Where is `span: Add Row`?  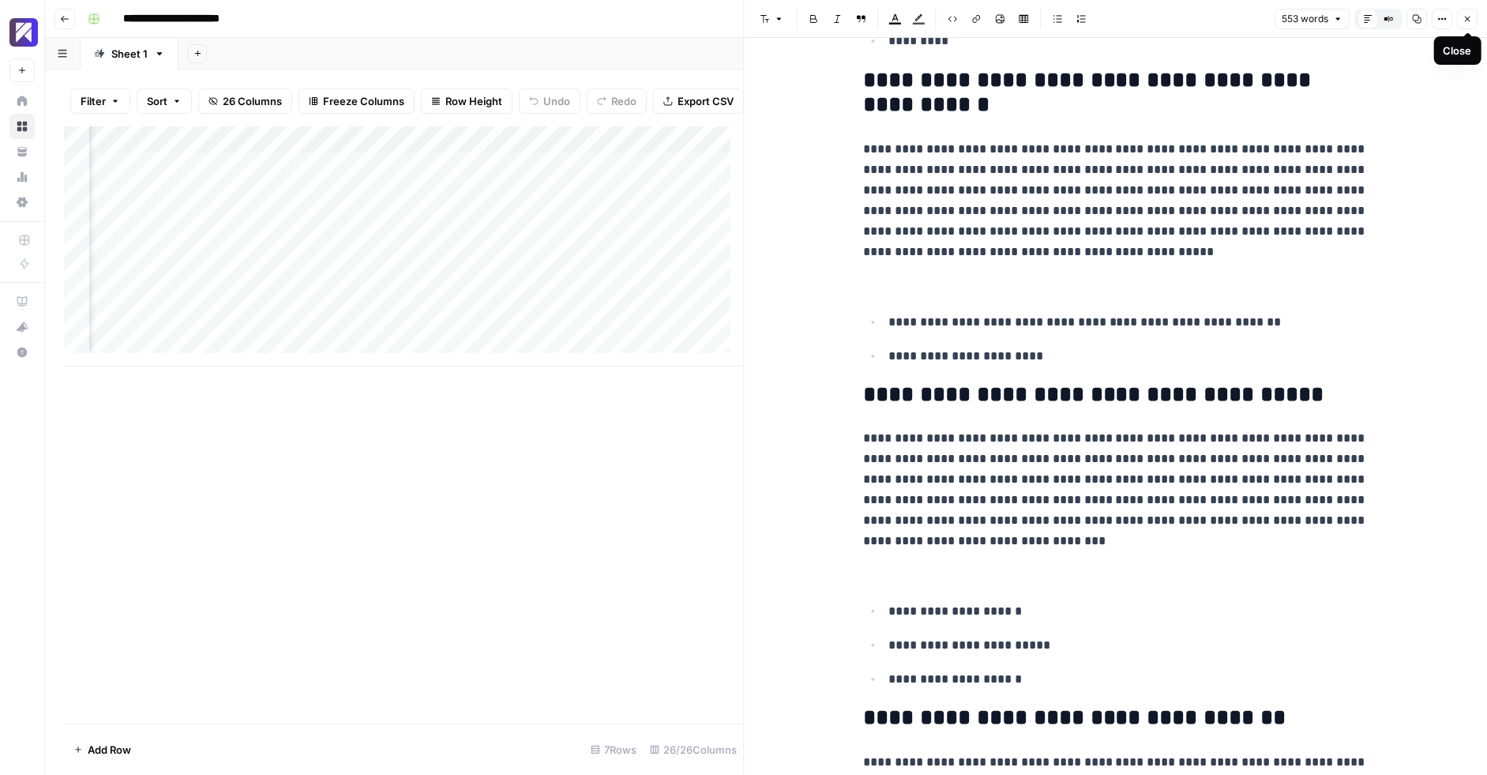 span: Add Row is located at coordinates (109, 749).